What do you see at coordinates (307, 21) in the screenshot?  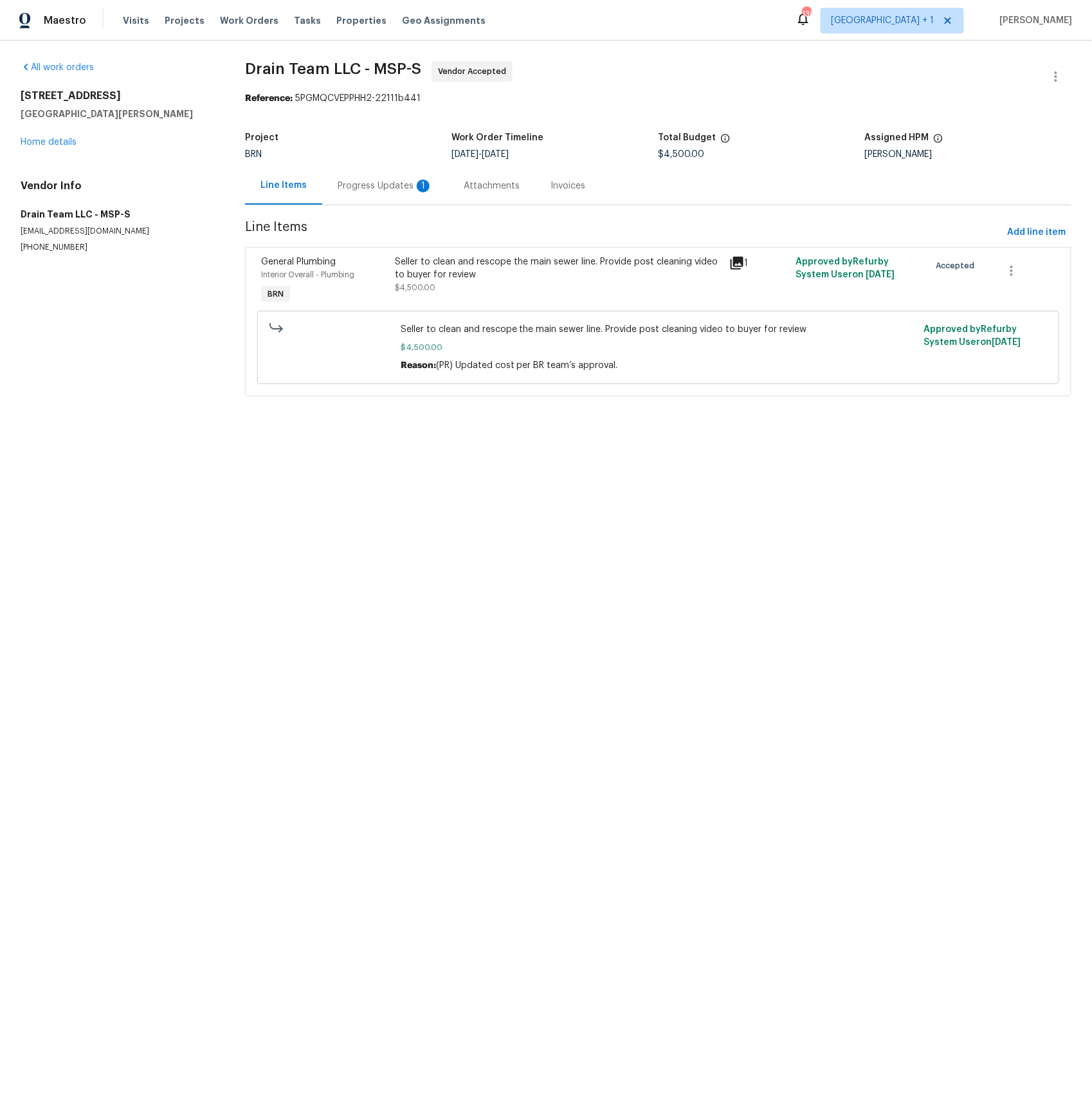 I see `span: Tasks` at bounding box center [307, 21].